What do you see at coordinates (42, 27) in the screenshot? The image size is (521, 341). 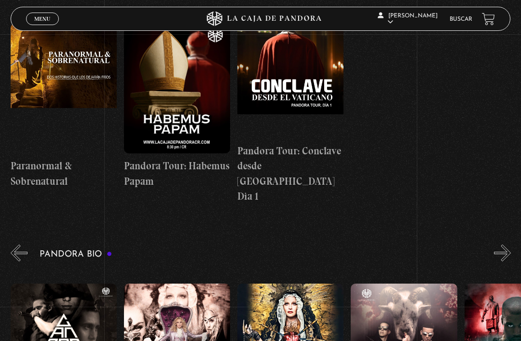 I see `span: Cerrar` at bounding box center [42, 27].